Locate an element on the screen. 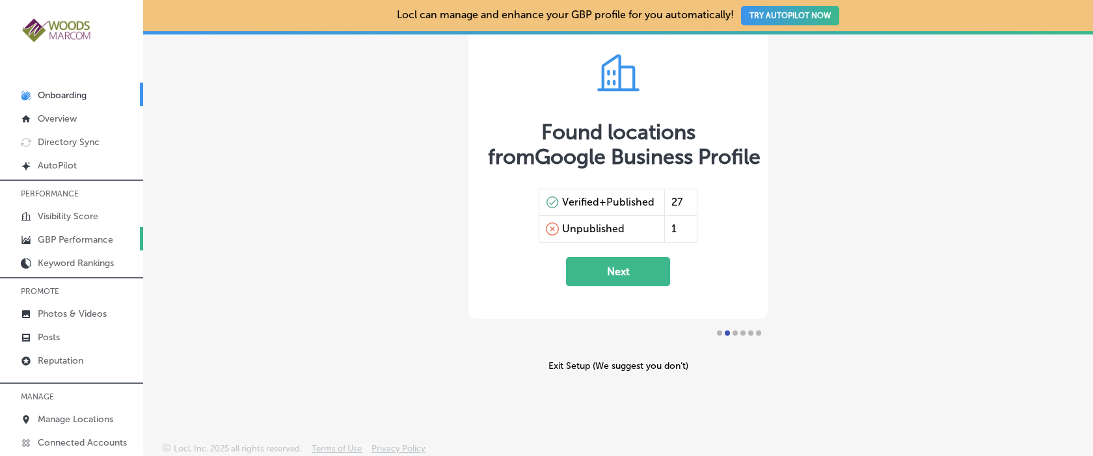  div: 27 is located at coordinates (680, 202).